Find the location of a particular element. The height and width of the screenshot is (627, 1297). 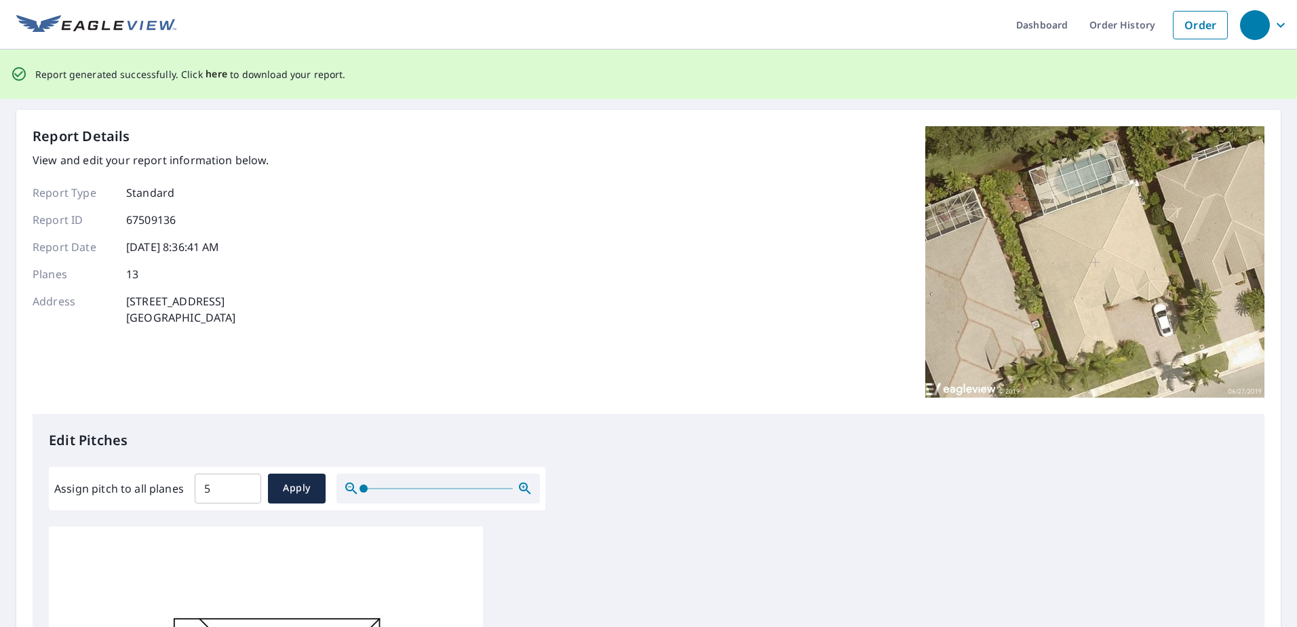

img: EV Logo is located at coordinates (96, 25).